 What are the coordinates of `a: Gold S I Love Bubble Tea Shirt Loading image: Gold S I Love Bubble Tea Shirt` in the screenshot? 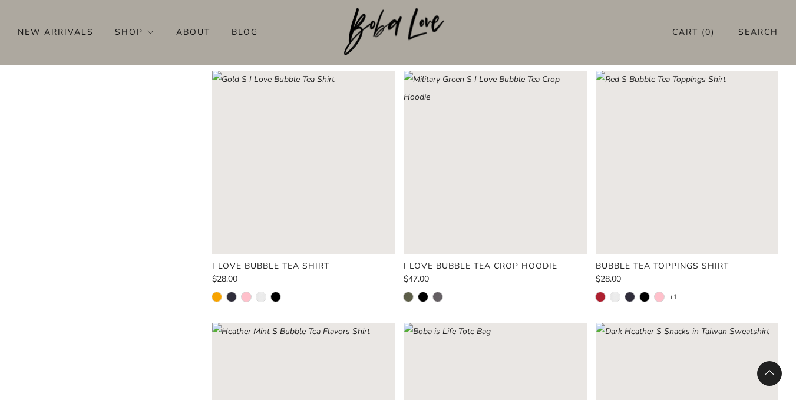 It's located at (303, 162).